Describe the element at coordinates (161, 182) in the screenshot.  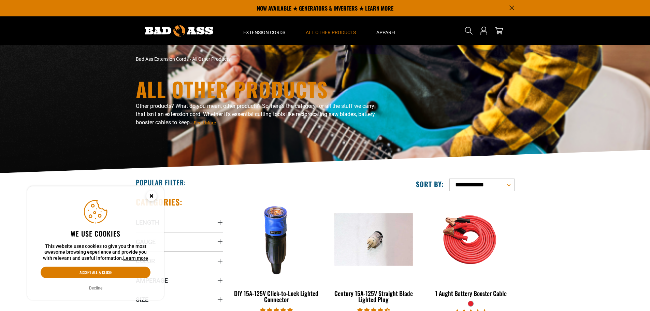
I see `h2: Popular Filter:` at that location.